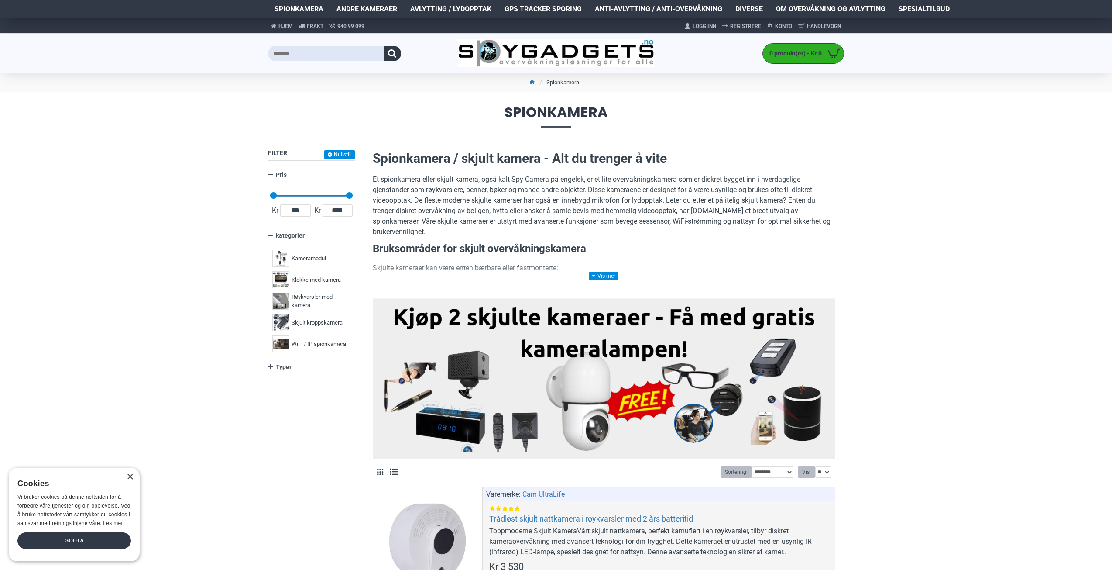  I want to click on h3: Bruksområder for skjult overvåkningskamera, so click(604, 249).